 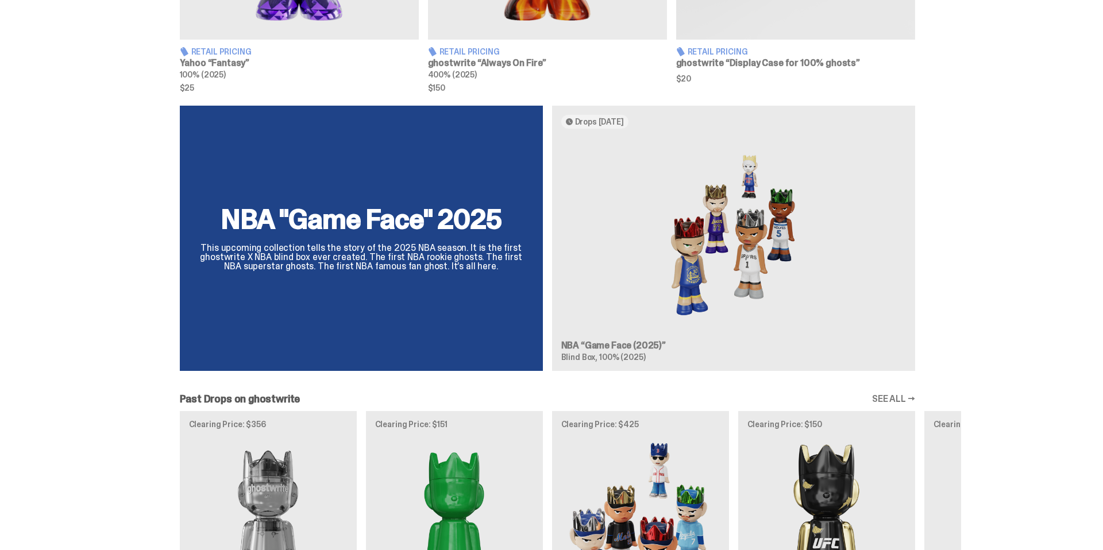 What do you see at coordinates (299, 63) in the screenshot?
I see `h3: Yahoo “Fantasy”` at bounding box center [299, 63].